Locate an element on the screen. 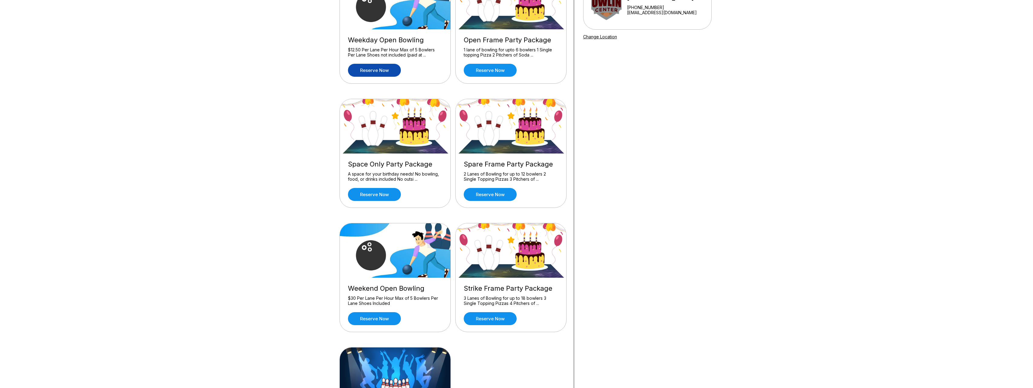  div: 2 Lanes of Bowling for up to 12 bowlers 2 Single Topping Pizzas 3 Pitchers of ... is located at coordinates (511, 176).